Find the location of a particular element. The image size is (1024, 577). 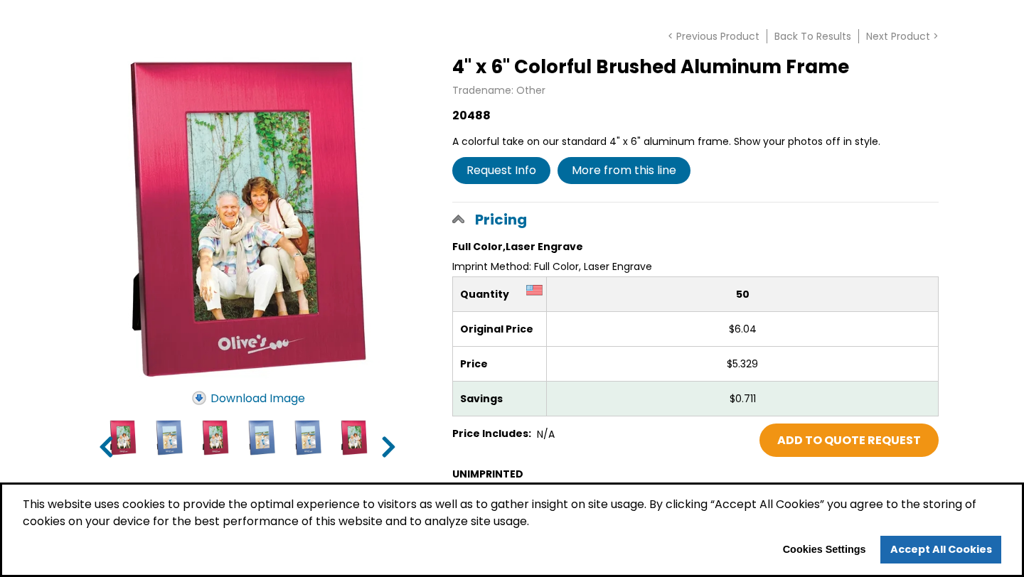

span: Price Includes: is located at coordinates (493, 434).